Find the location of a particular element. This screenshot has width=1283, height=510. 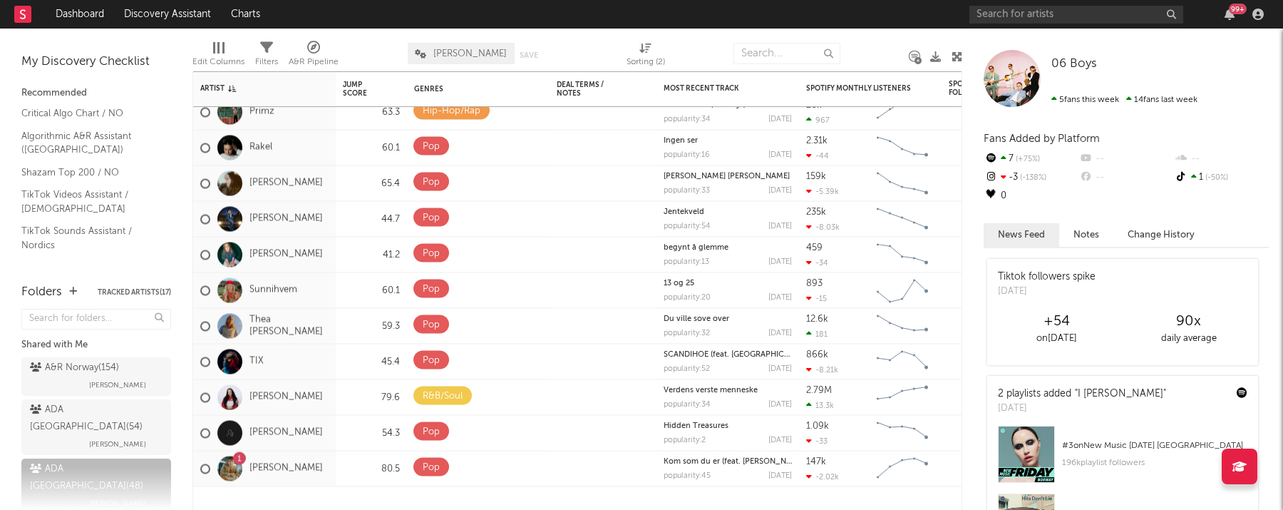

div: popularity: 52 is located at coordinates (686, 369).